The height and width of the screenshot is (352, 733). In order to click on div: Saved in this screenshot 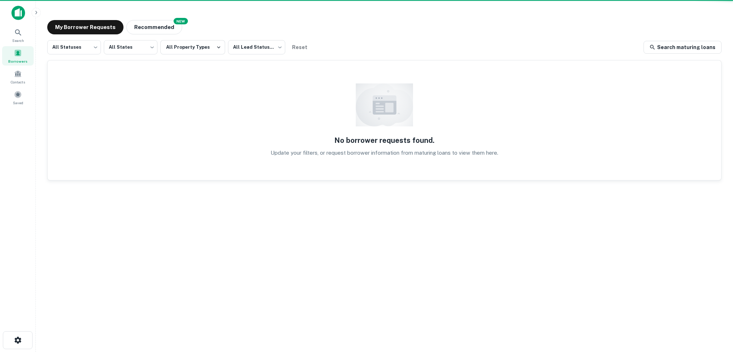, I will do `click(18, 97)`.